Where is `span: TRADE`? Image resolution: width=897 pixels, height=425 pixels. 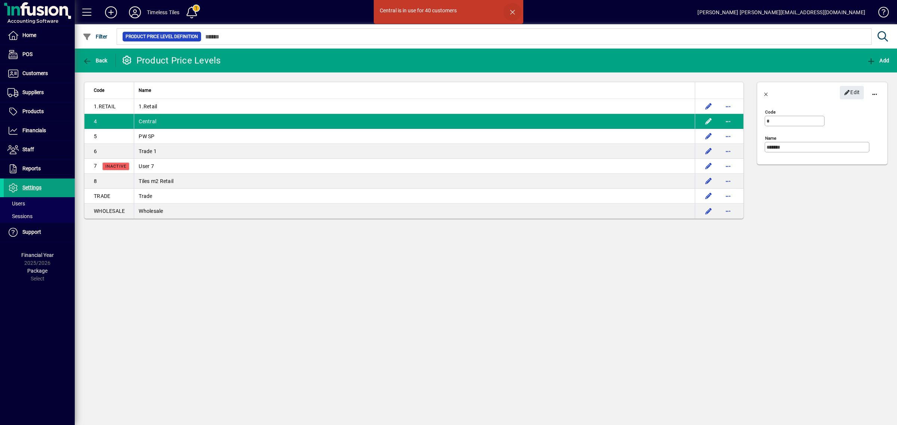
span: TRADE is located at coordinates (102, 196).